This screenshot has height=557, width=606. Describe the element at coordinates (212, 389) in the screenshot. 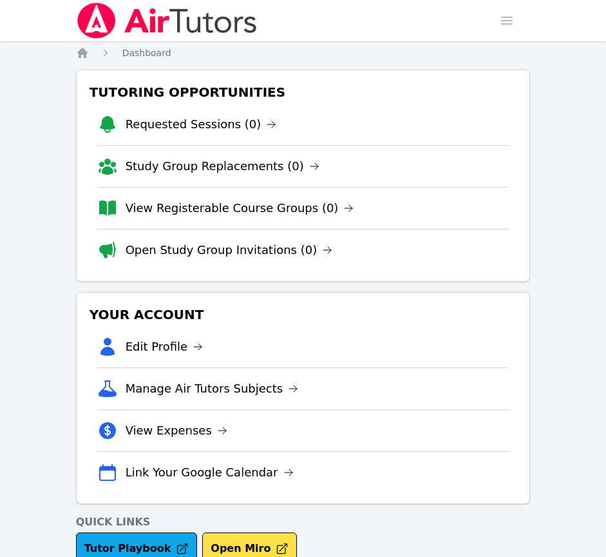

I see `a: Manage Air Tutors Subjects` at that location.